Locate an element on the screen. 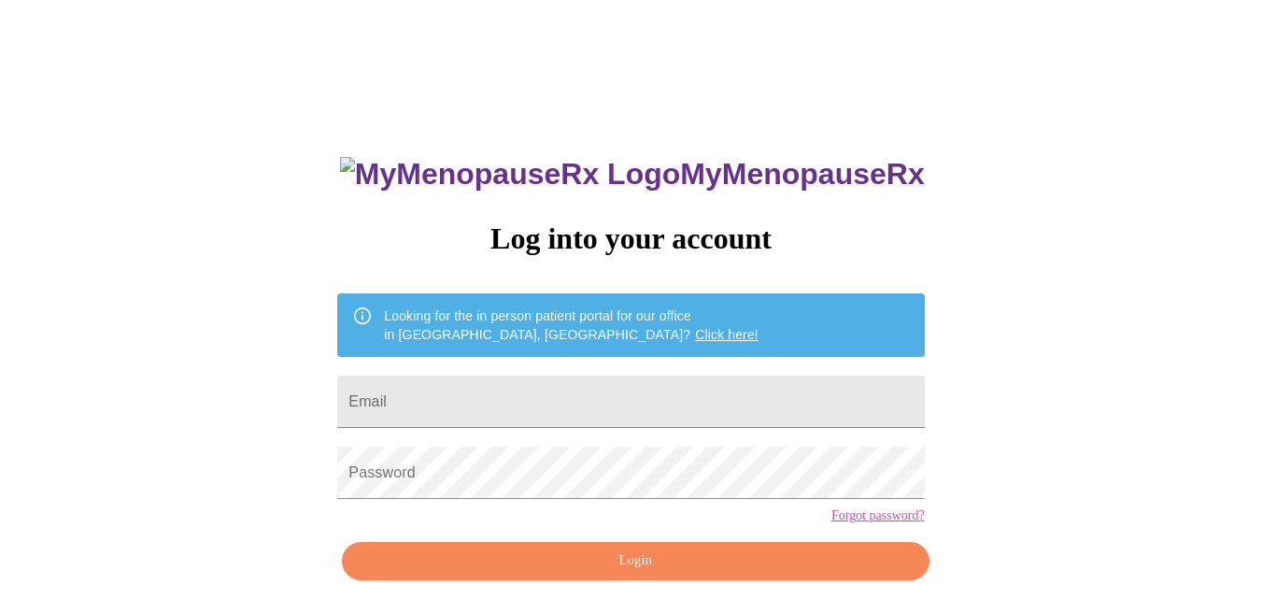 This screenshot has height=599, width=1262. h3: MyMenopauseRx is located at coordinates (633, 174).